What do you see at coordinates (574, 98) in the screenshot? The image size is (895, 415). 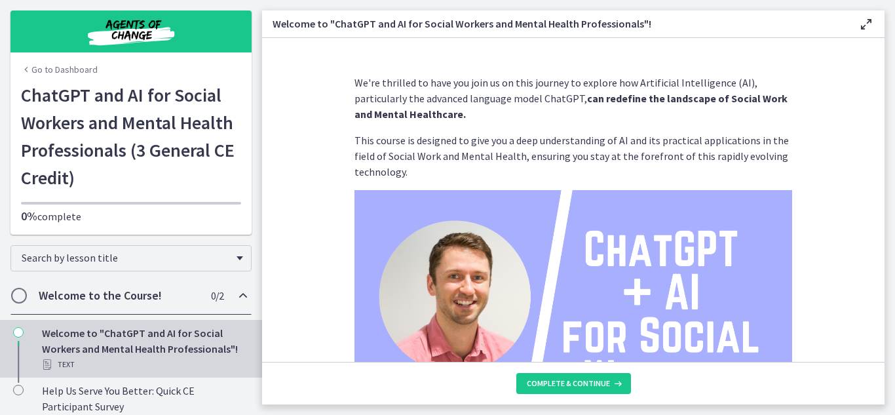 I see `p: We're thrilled to have you join us on this journey to explore how Artificial Intelligence (AI), p...` at bounding box center [574, 98].